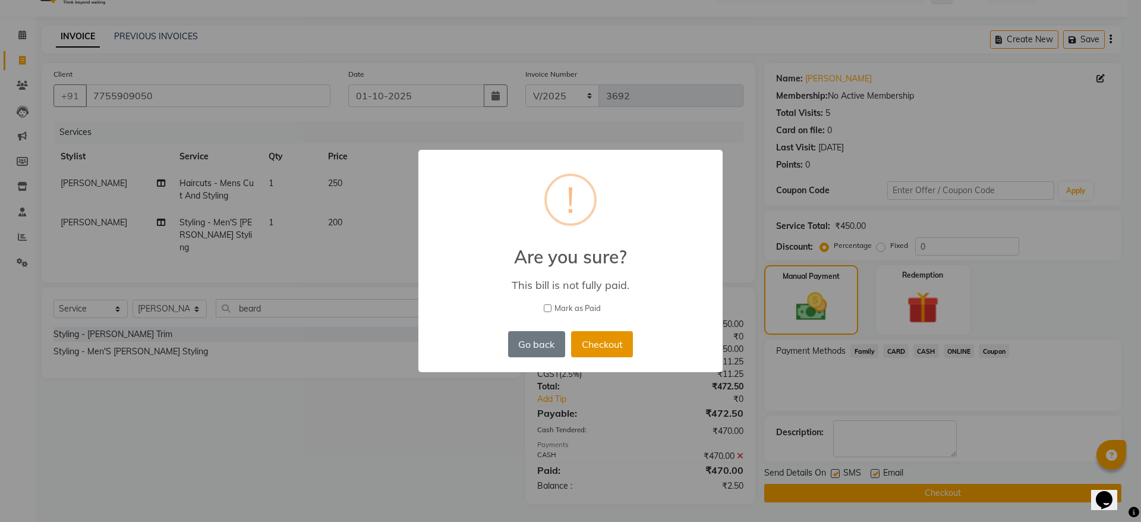 This screenshot has width=1141, height=522. I want to click on button: Go back, so click(536, 344).